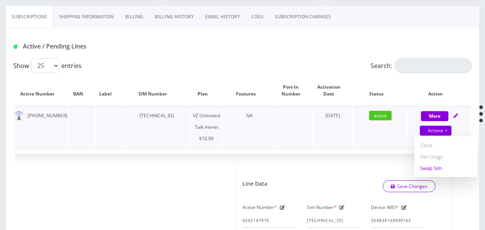 This screenshot has width=485, height=230. Describe the element at coordinates (250, 90) in the screenshot. I see `th: Features: activate to sort column ascending` at that location.